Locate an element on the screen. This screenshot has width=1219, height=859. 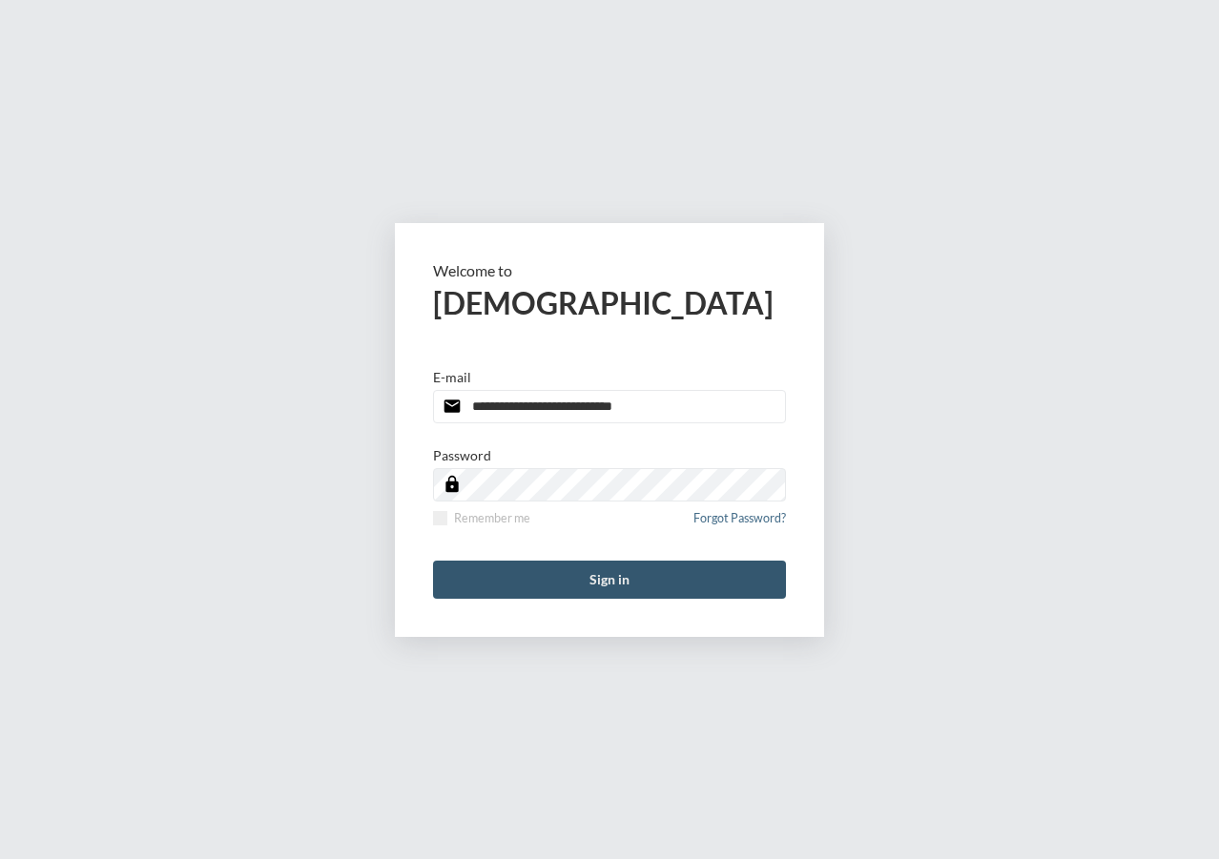
button: Sign in is located at coordinates (610, 580).